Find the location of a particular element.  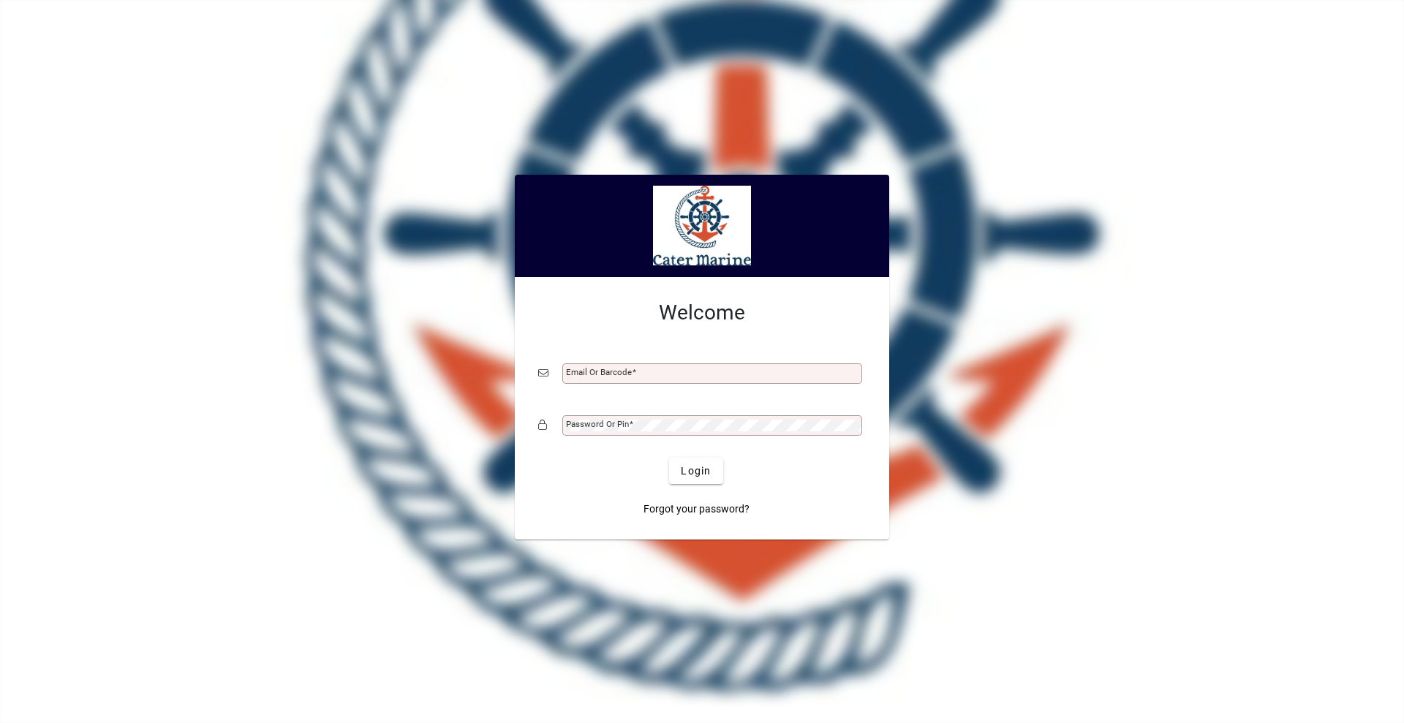

mat-label: Email or Barcode is located at coordinates (599, 372).